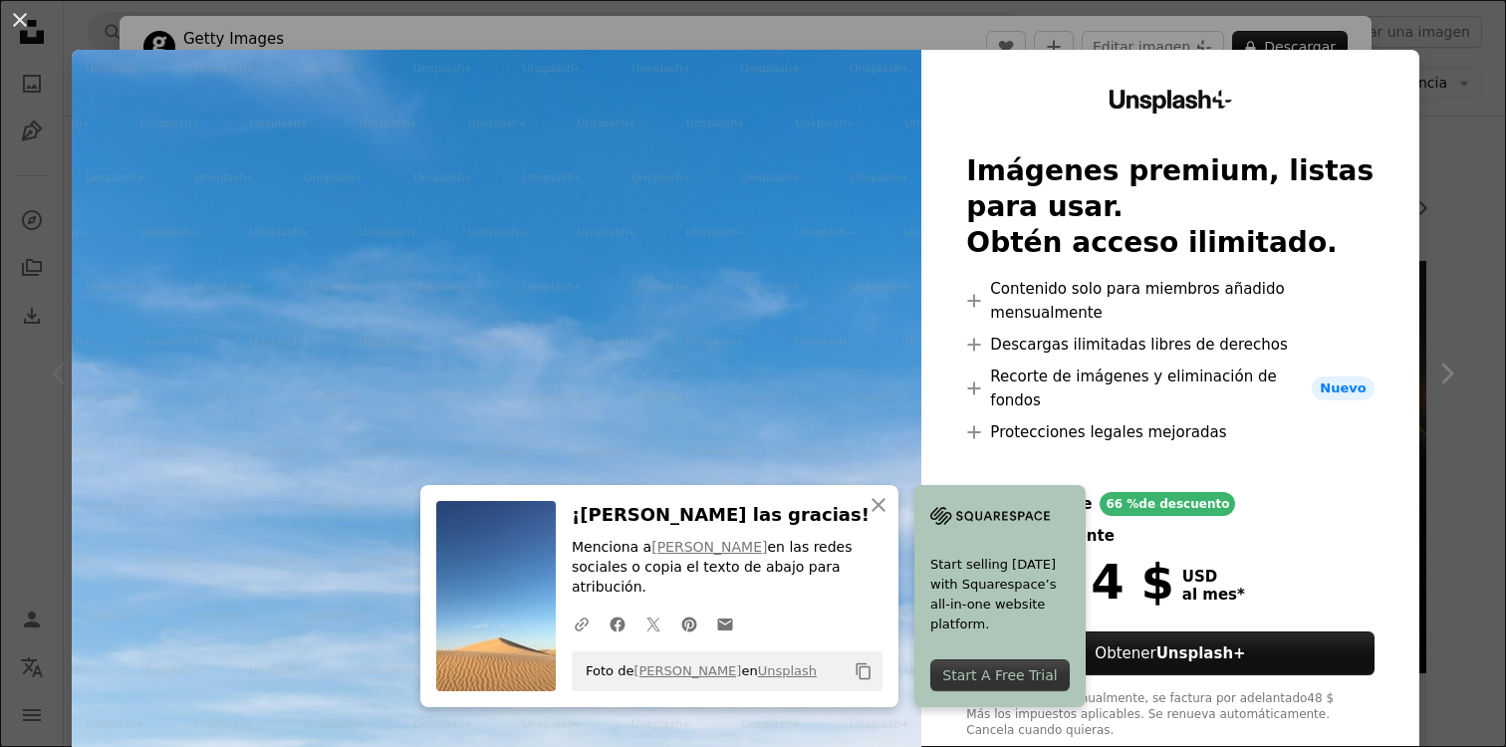 The width and height of the screenshot is (1506, 747). I want to click on a: Comparte en Pinterest, so click(689, 624).